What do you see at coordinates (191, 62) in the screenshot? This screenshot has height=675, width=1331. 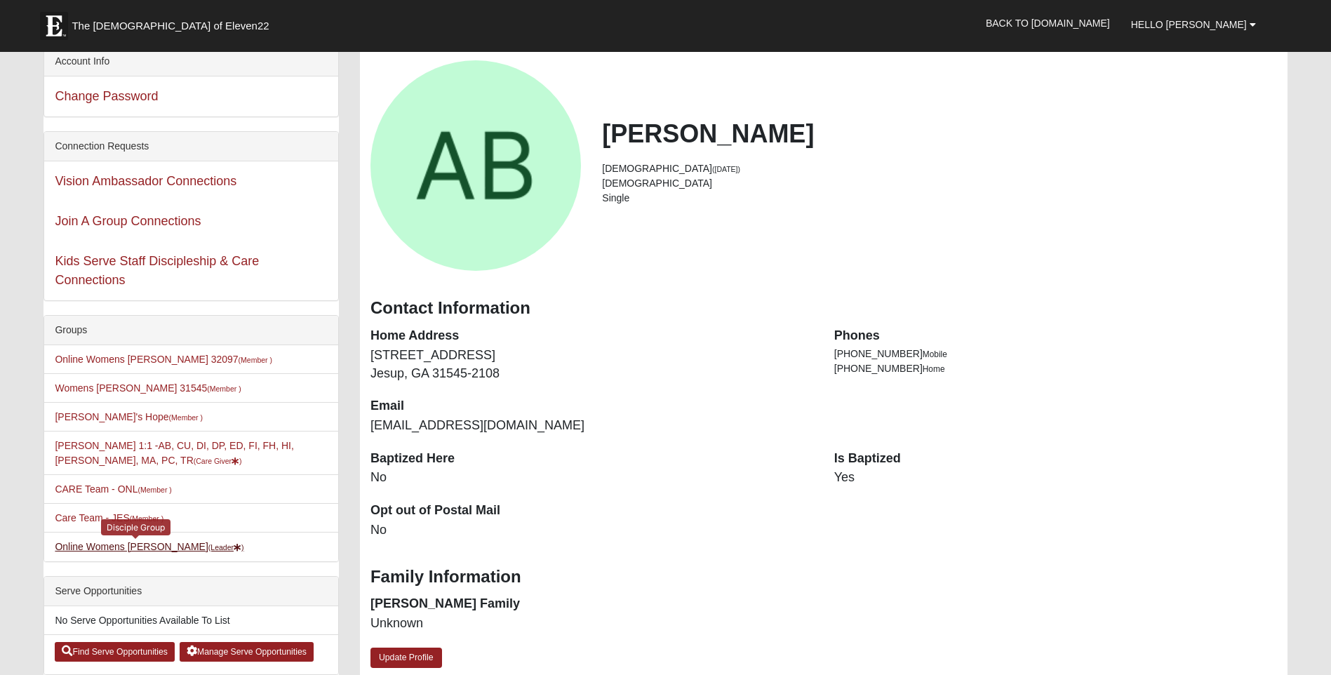 I see `div: Account Info` at bounding box center [191, 62].